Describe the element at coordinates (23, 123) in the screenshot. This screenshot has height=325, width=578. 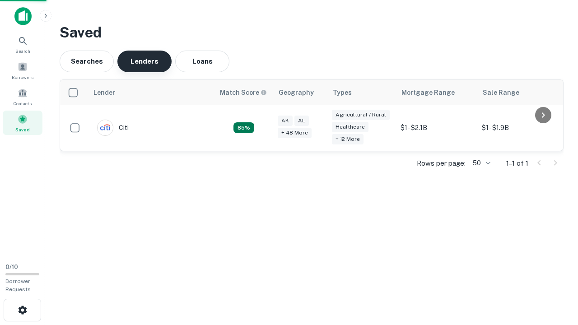
I see `a: Saved` at that location.